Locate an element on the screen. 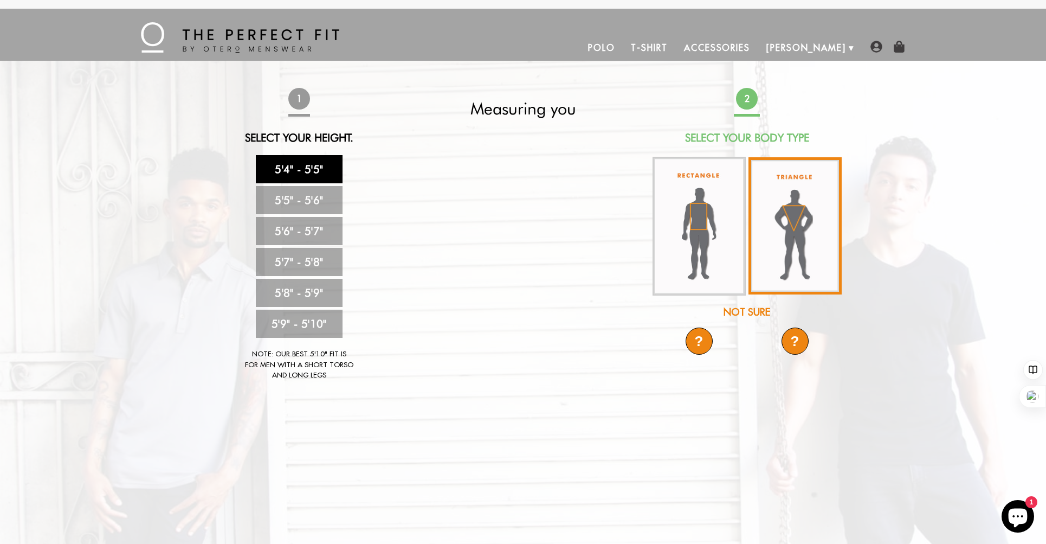 The width and height of the screenshot is (1046, 544). a: 5'8" - 5'9" is located at coordinates (299, 293).